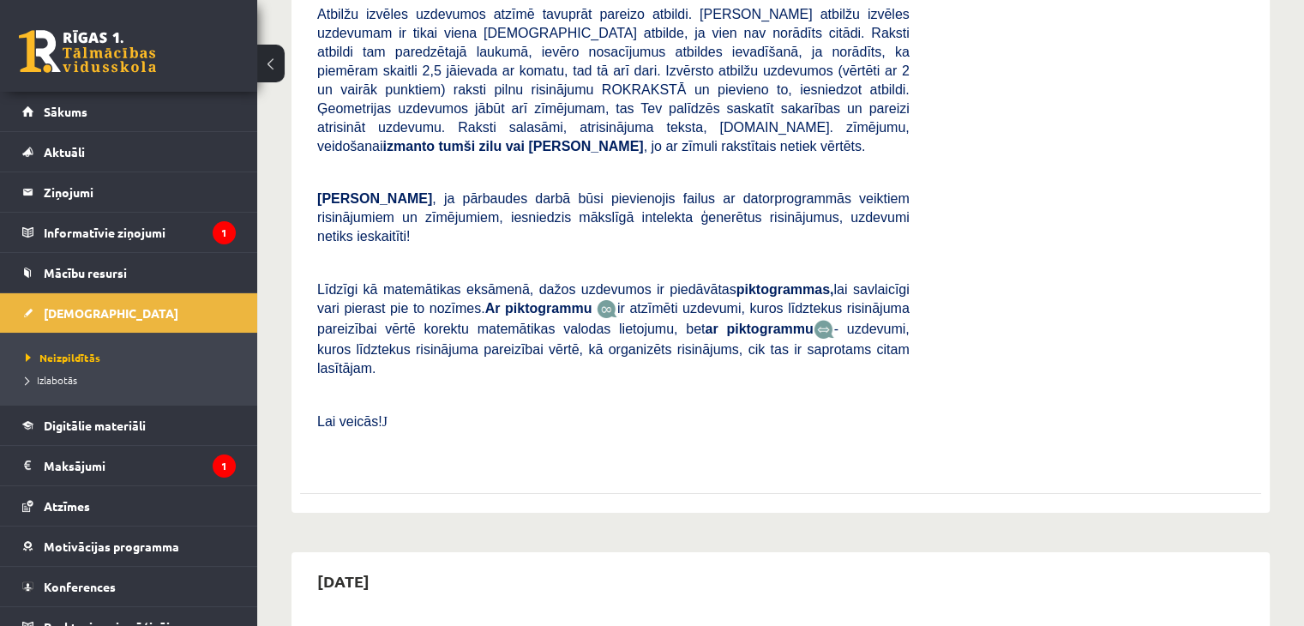 This screenshot has height=626, width=1304. I want to click on span: J, so click(385, 421).